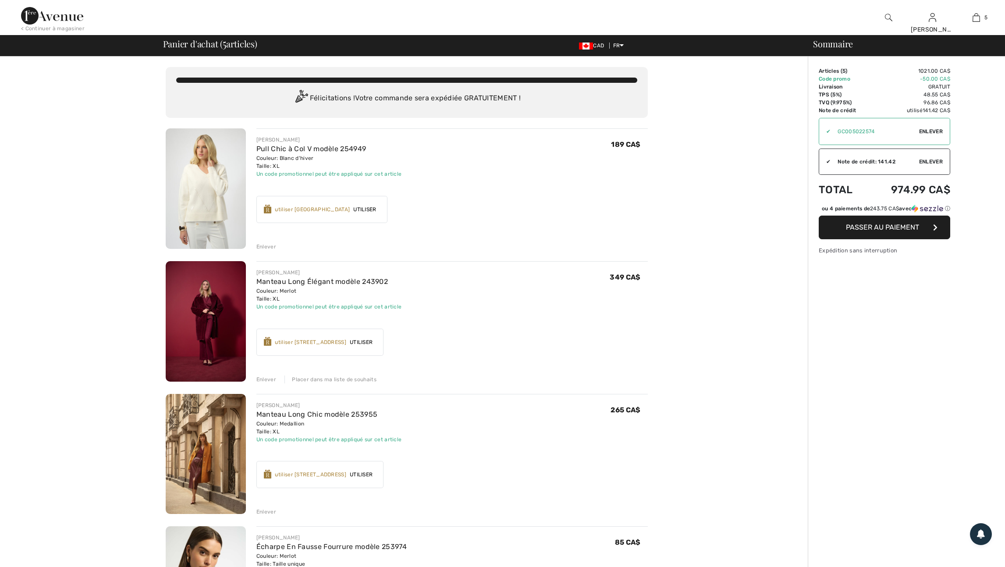 The width and height of the screenshot is (1005, 567). What do you see at coordinates (901, 44) in the screenshot?
I see `div: Sommaire` at bounding box center [901, 44].